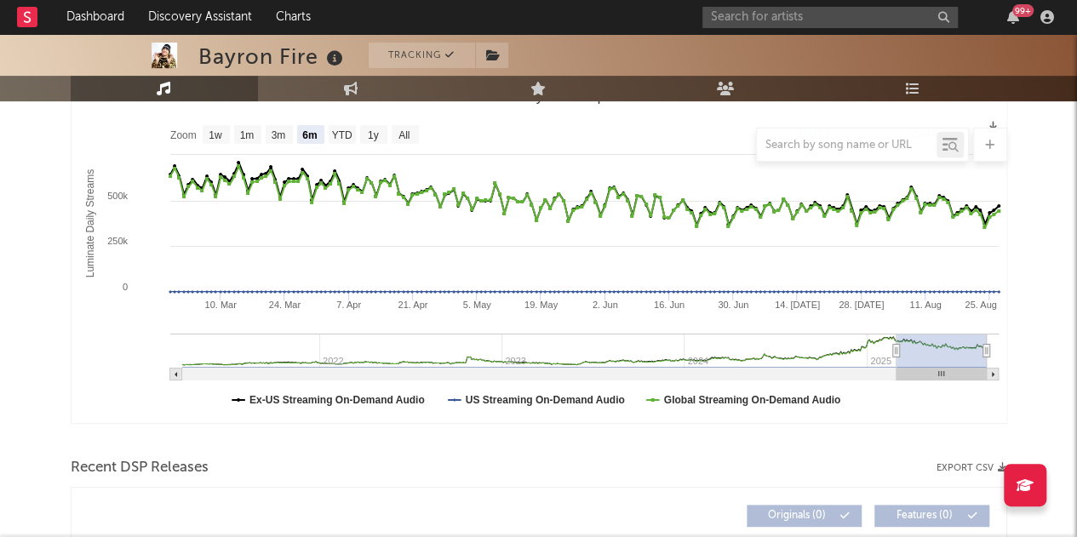 The height and width of the screenshot is (537, 1077). I want to click on text: 500k, so click(118, 196).